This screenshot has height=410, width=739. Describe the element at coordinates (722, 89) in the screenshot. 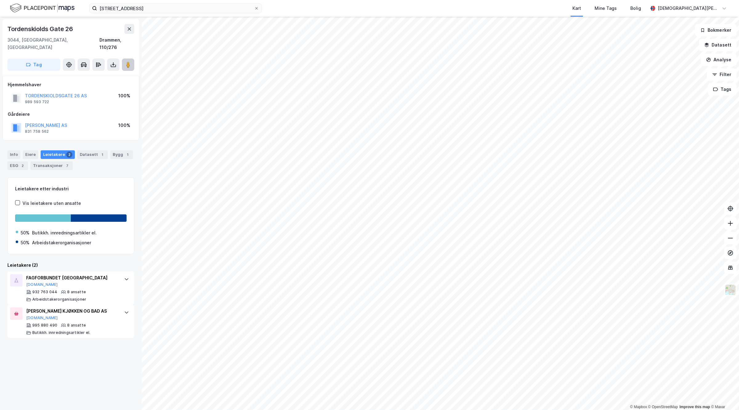

I see `button: Tags` at that location.